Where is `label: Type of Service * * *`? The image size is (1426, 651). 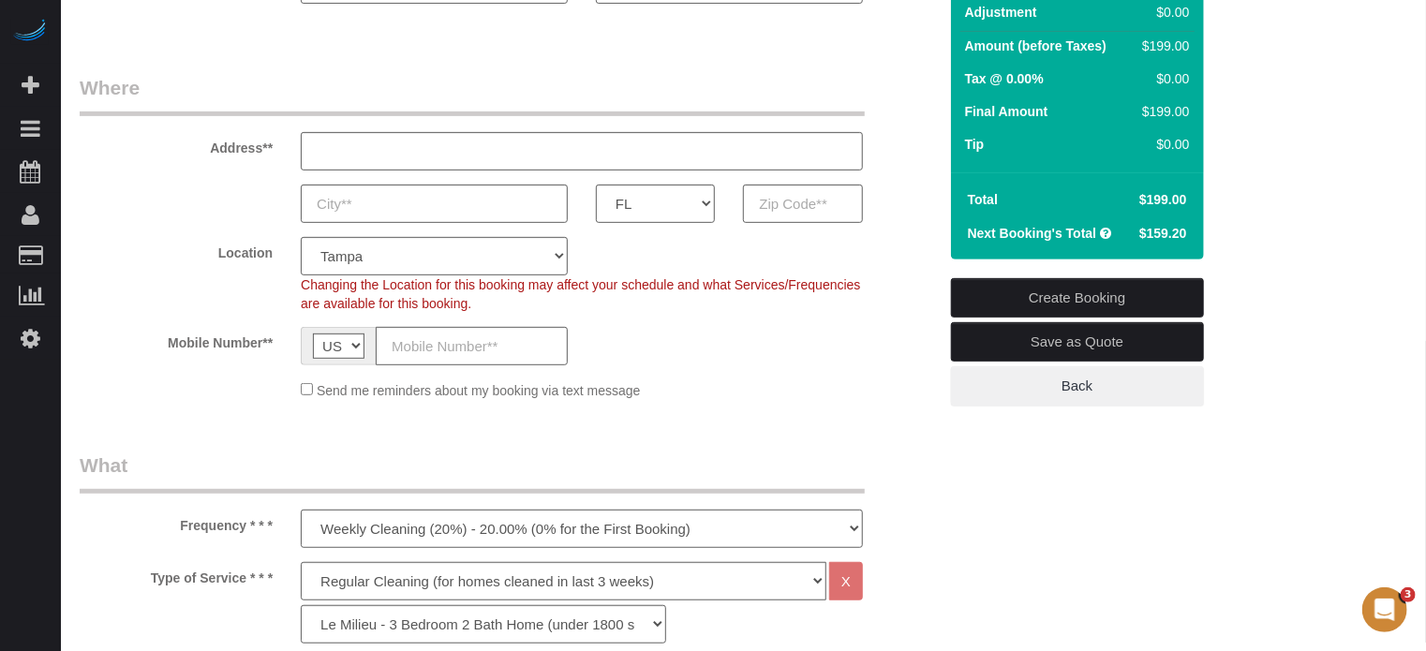 label: Type of Service * * * is located at coordinates (176, 574).